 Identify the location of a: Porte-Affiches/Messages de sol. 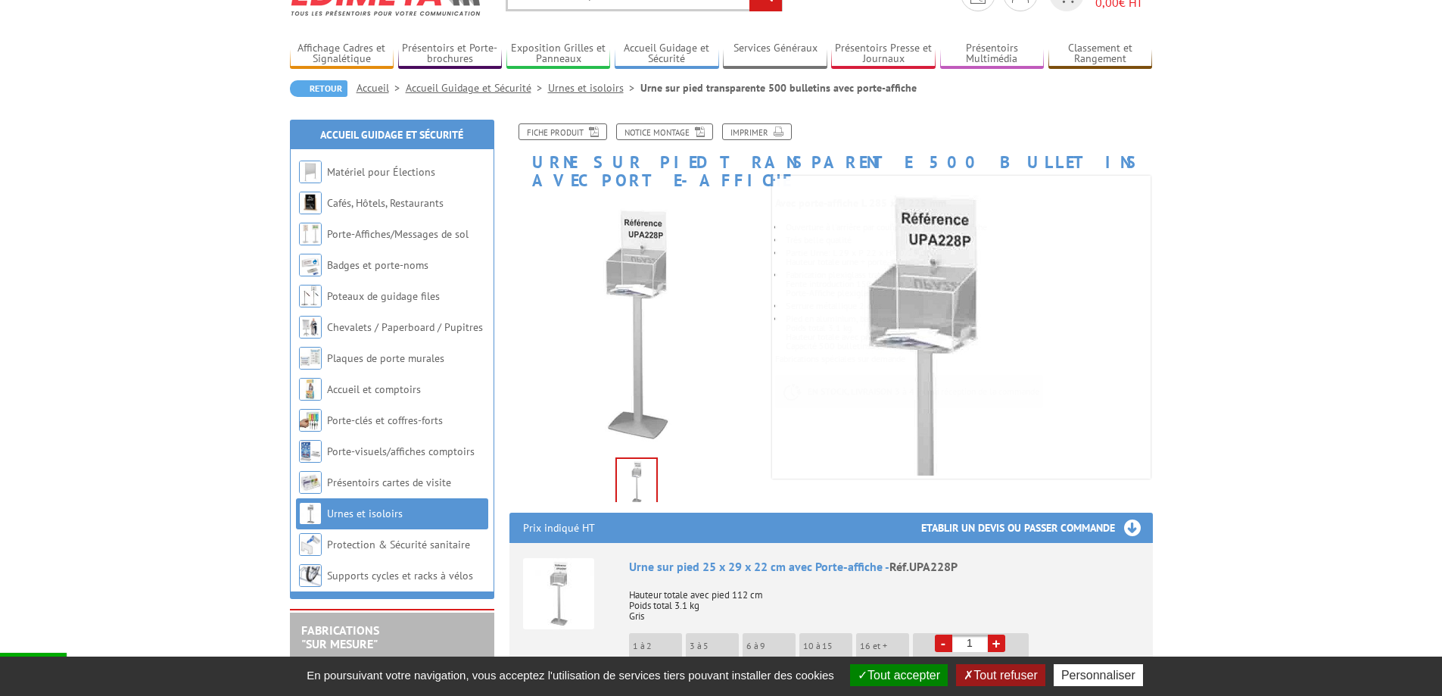
(397, 234).